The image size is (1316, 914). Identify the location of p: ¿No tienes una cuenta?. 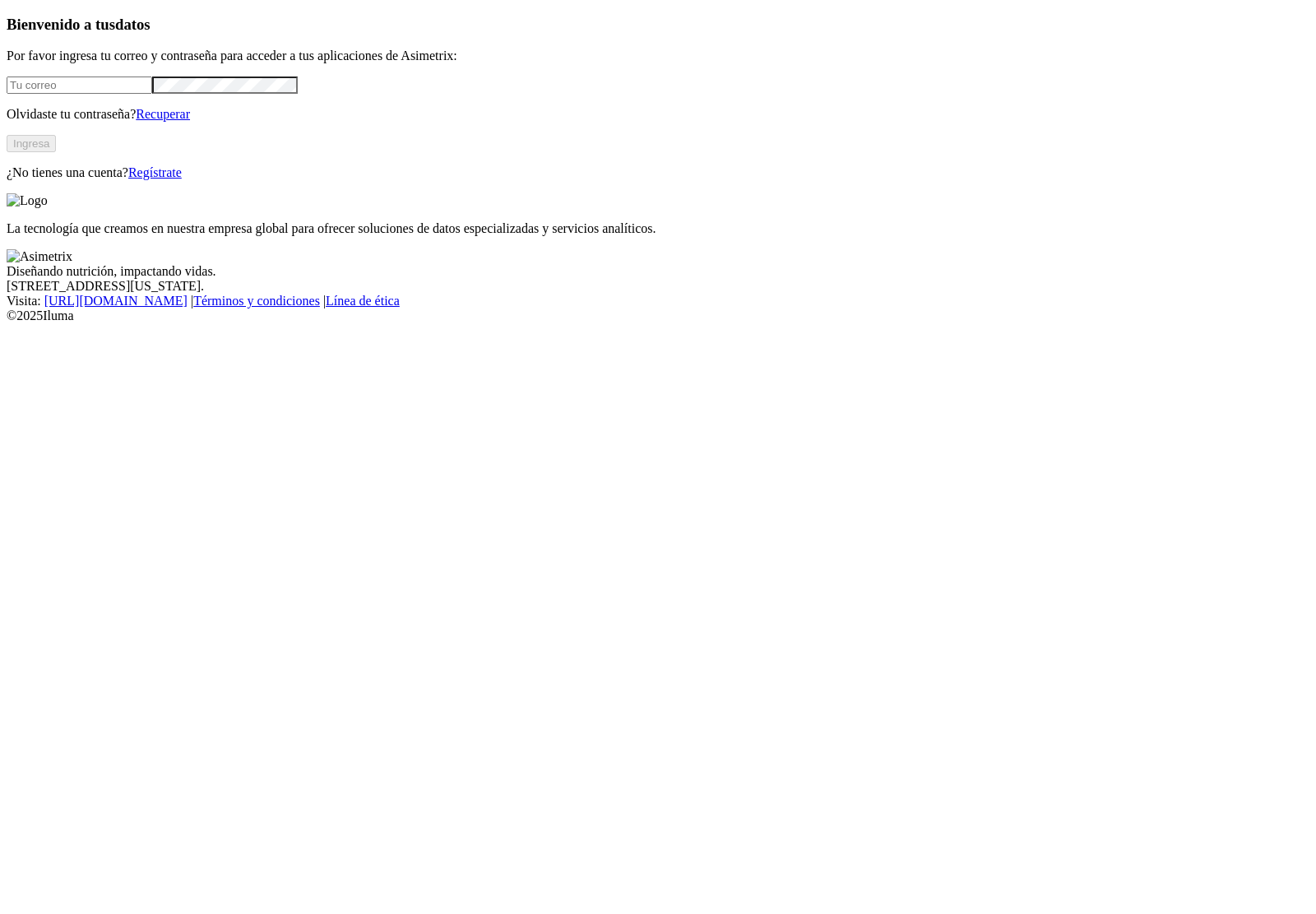
(658, 173).